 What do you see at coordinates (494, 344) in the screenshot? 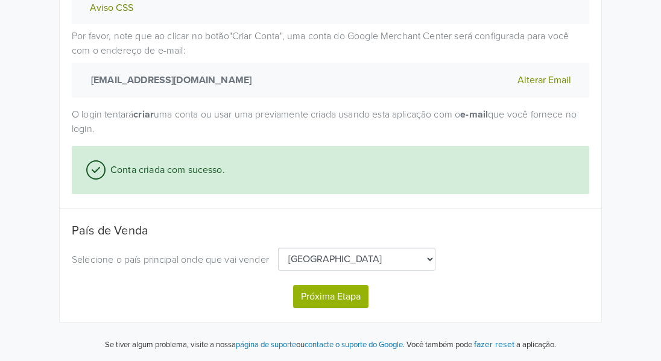
I see `button: fazer reset` at bounding box center [494, 344].